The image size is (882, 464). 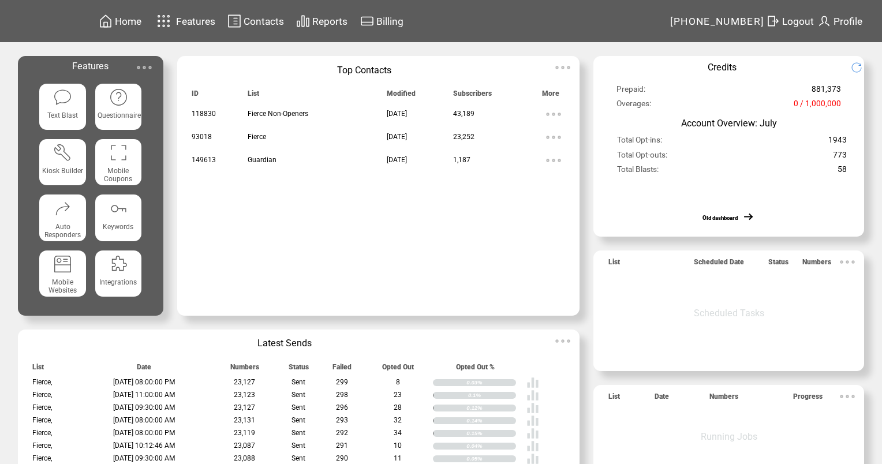 What do you see at coordinates (398, 445) in the screenshot?
I see `span: 10` at bounding box center [398, 445].